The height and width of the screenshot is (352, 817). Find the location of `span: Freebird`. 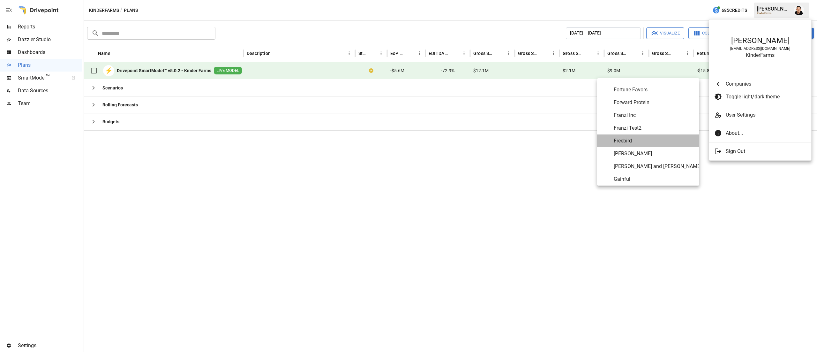

span: Freebird is located at coordinates (654, 141).